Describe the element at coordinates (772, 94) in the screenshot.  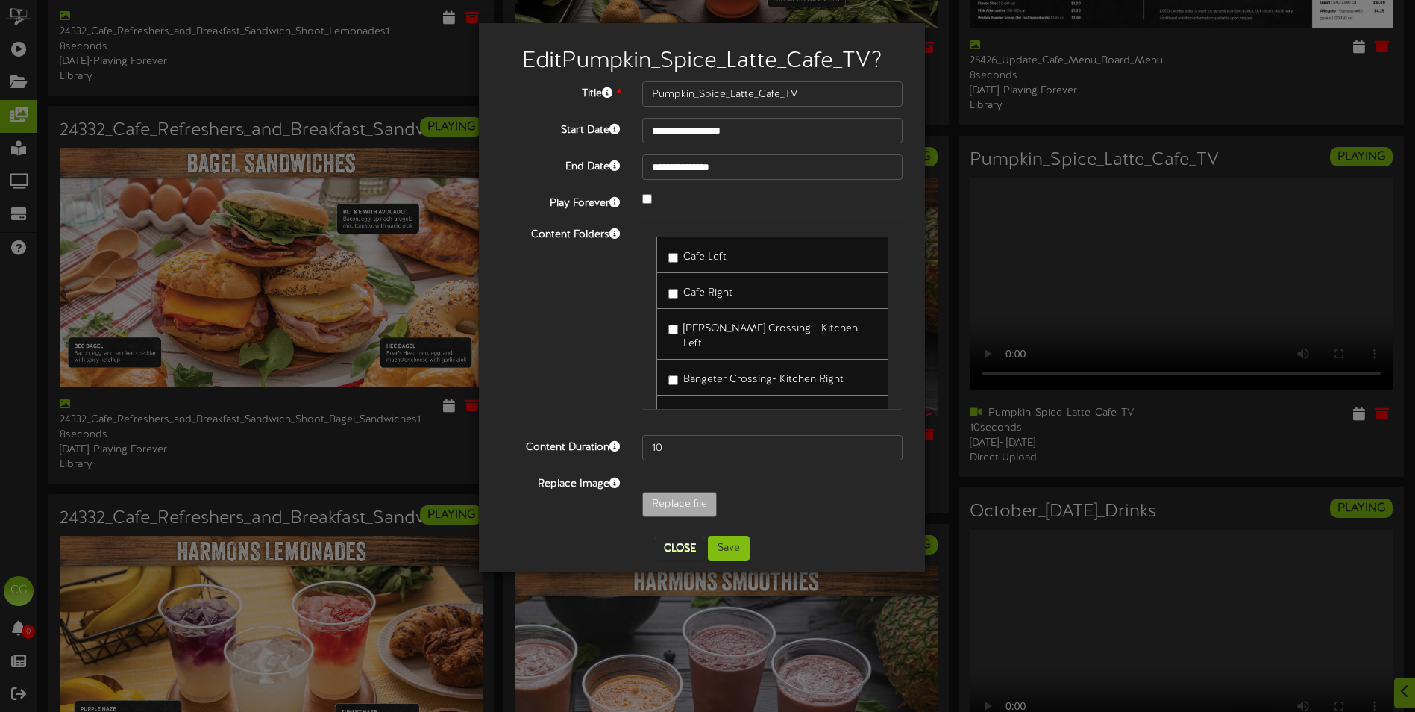
I see `input: Title` at that location.